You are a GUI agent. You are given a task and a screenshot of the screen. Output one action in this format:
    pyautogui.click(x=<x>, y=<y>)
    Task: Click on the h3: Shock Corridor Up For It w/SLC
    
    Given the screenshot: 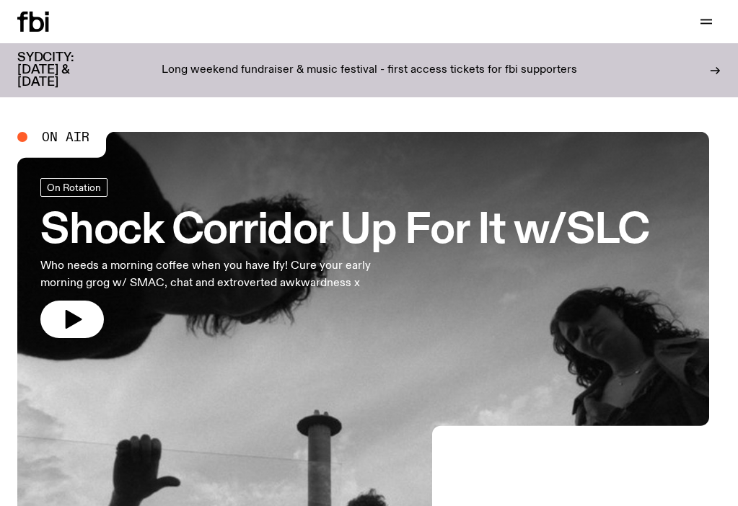 What is the action you would take?
    pyautogui.click(x=345, y=232)
    